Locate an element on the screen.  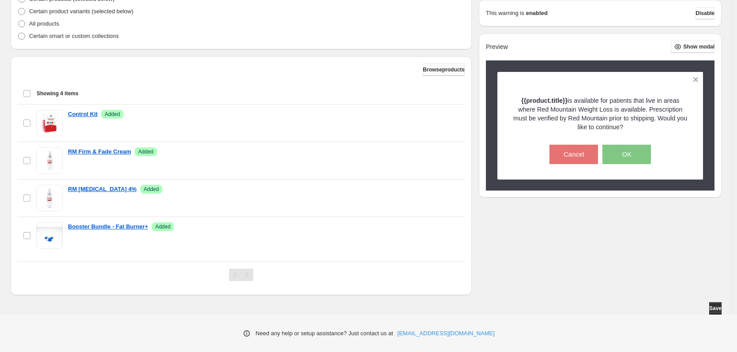
a: Control Kit is located at coordinates (83, 114).